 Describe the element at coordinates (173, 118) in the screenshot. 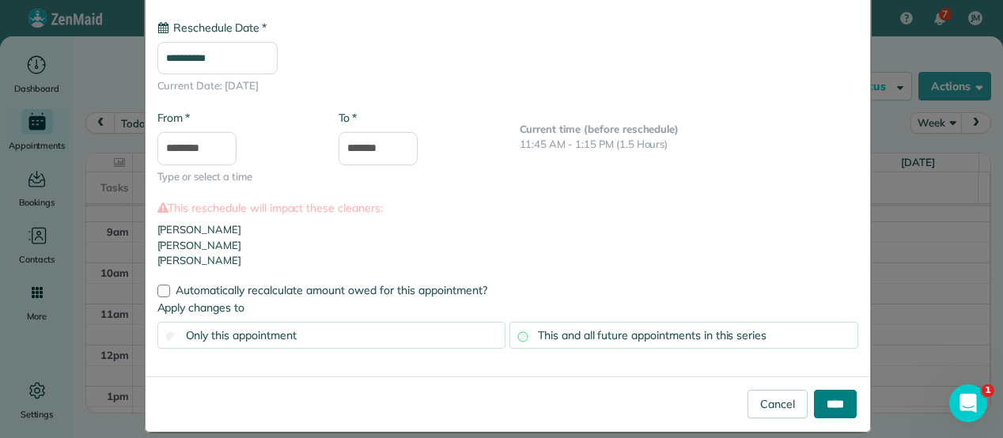

I see `label: From` at that location.